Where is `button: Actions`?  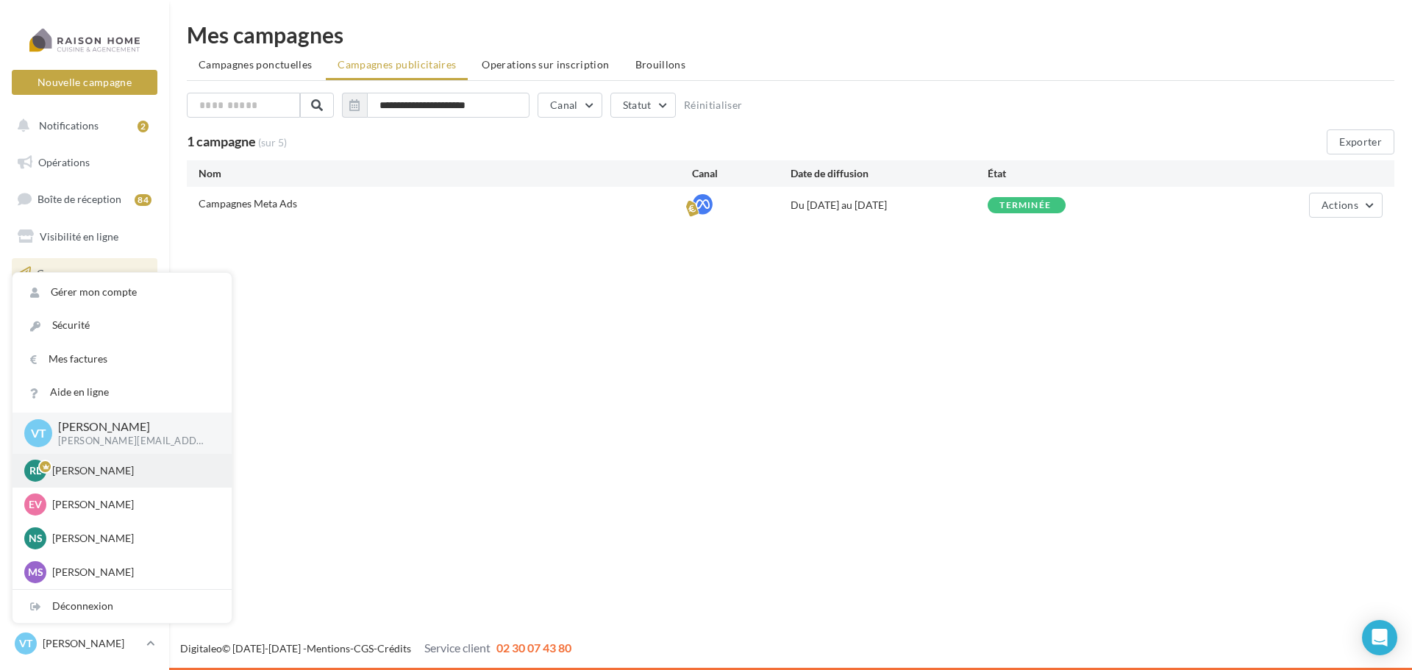
button: Actions is located at coordinates (1346, 205).